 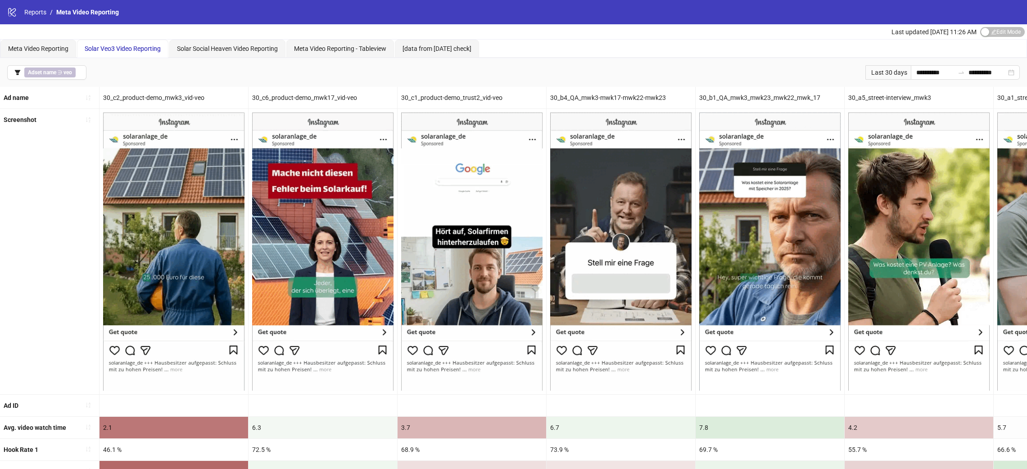 I want to click on b: veo, so click(x=68, y=72).